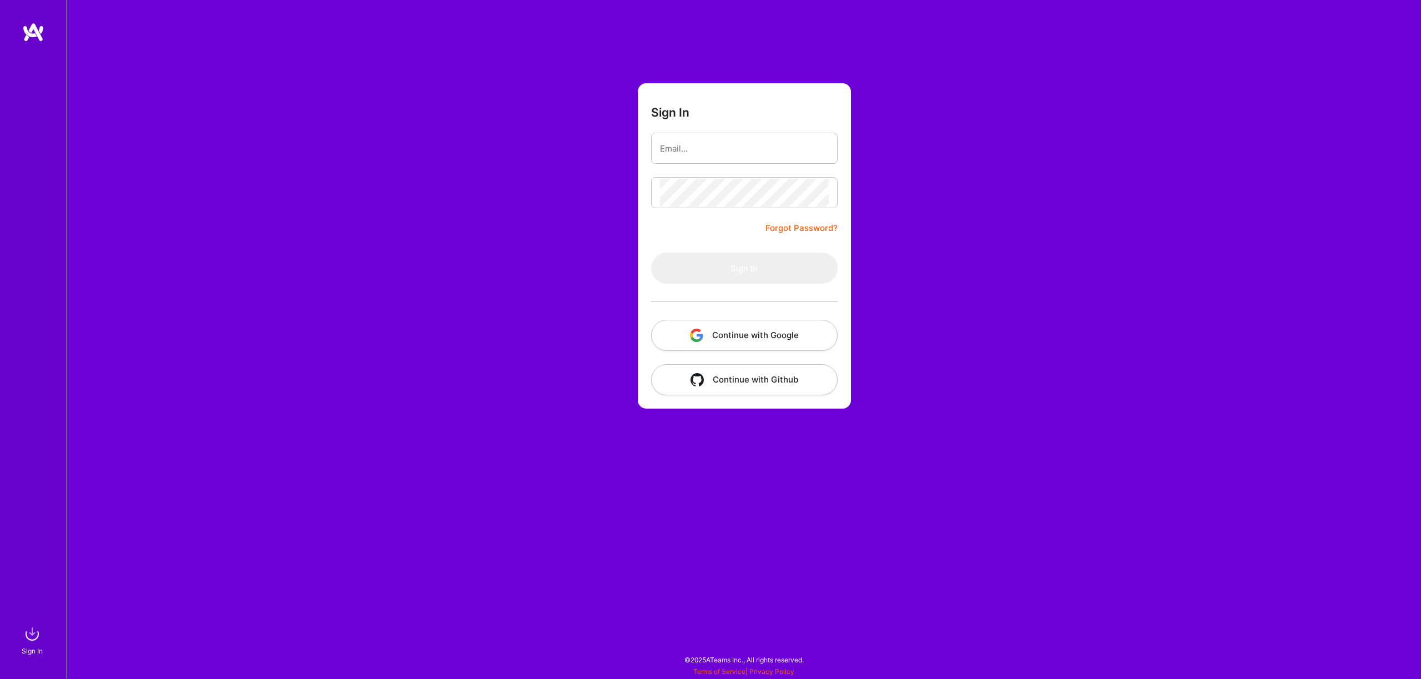  I want to click on img: sign in, so click(32, 634).